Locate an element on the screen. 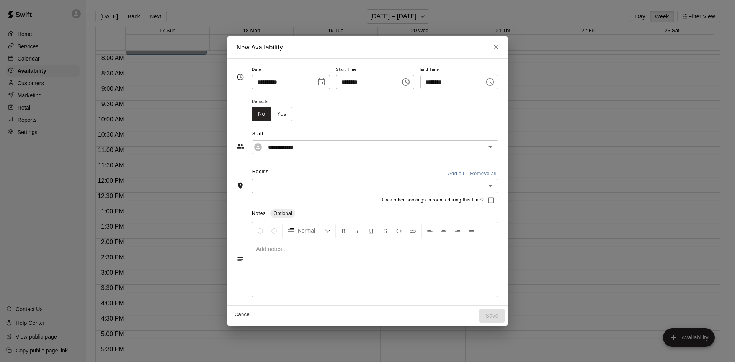  span: Rooms is located at coordinates (260, 171).